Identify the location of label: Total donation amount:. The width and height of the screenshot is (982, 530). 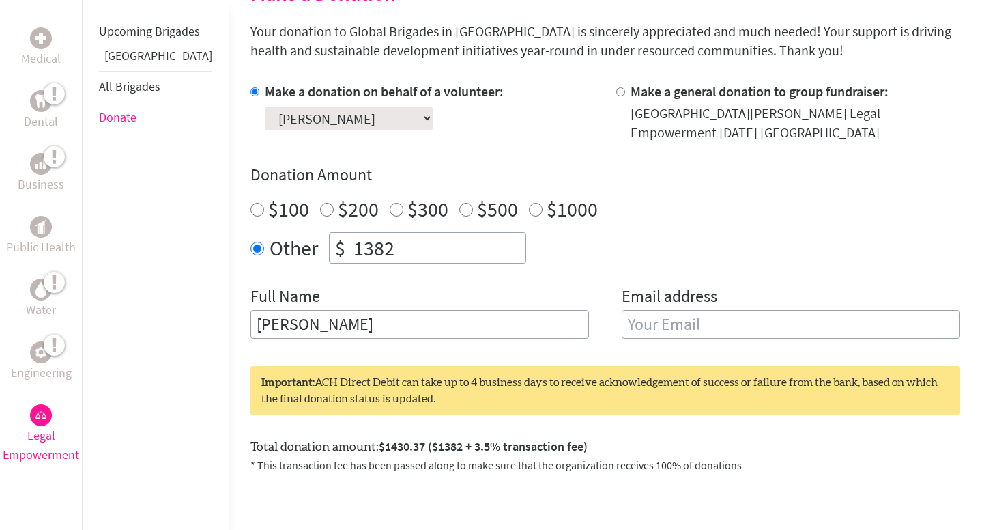
(419, 446).